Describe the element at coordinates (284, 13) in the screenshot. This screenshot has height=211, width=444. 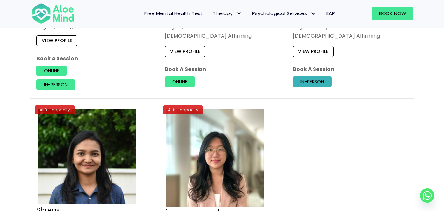
I see `span: Psychological Services` at that location.